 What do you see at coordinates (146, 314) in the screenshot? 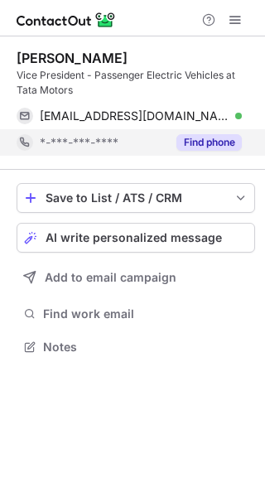
I see `span: Find work email` at bounding box center [146, 314].